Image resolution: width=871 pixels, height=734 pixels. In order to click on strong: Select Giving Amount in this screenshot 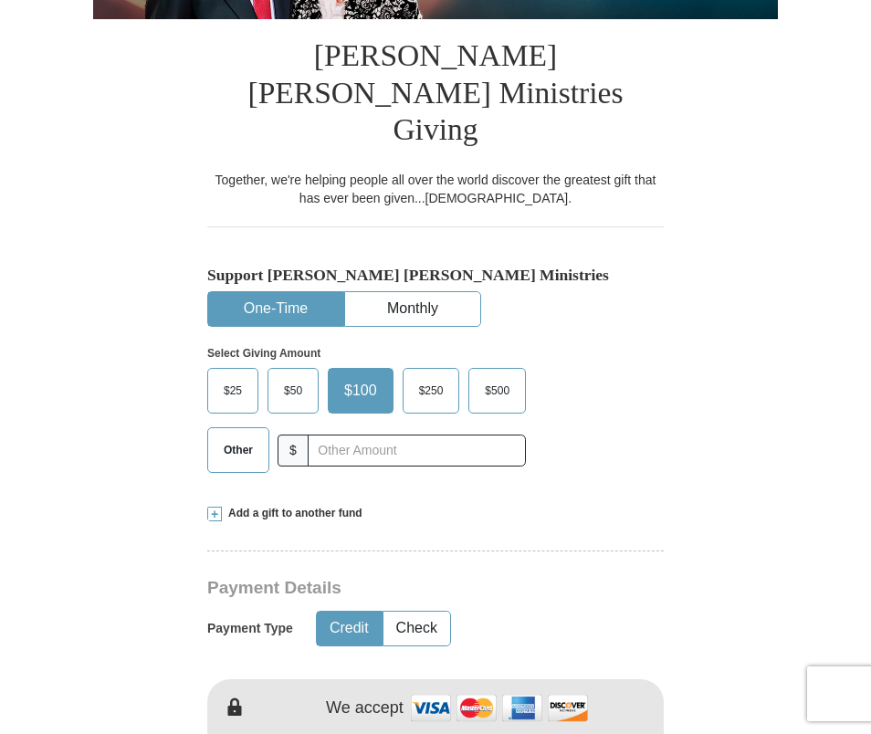, I will do `click(264, 353)`.